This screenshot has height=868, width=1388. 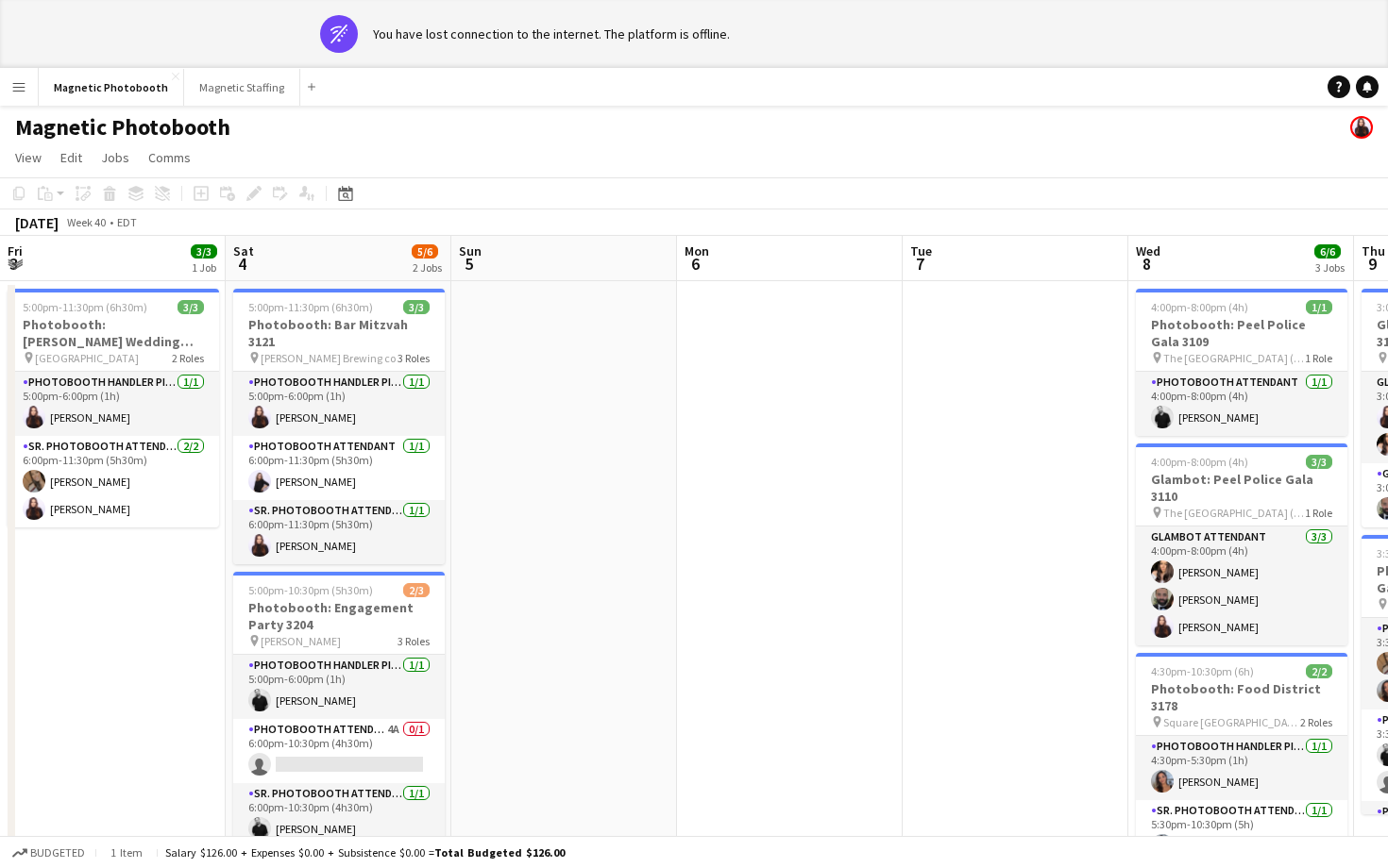 I want to click on span: Total Budgeted $126.00, so click(x=499, y=852).